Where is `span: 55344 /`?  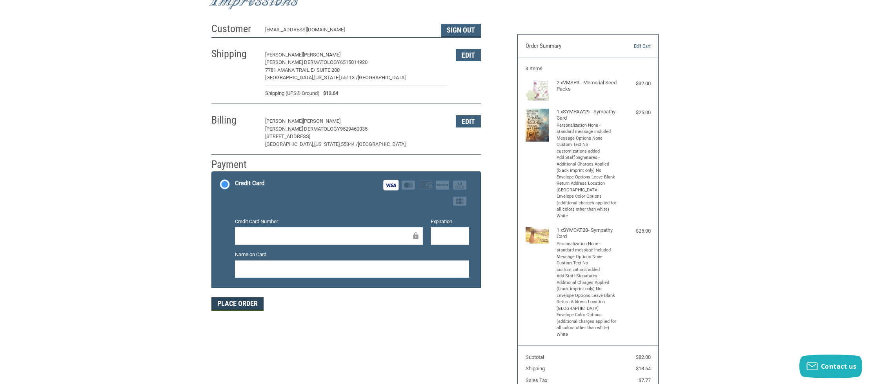 span: 55344 / is located at coordinates (349, 144).